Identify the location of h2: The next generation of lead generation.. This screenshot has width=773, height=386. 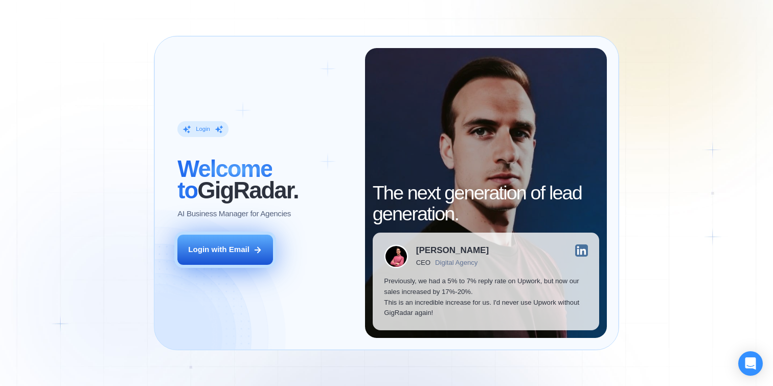
(486, 203).